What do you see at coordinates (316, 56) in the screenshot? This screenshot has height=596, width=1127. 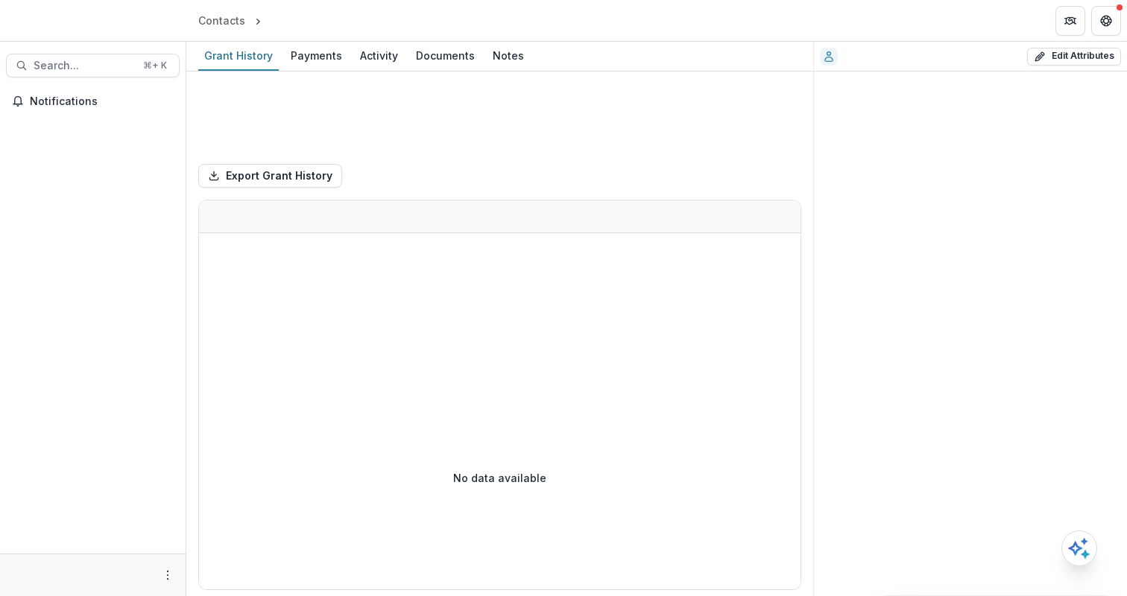 I see `a: Payments` at bounding box center [316, 56].